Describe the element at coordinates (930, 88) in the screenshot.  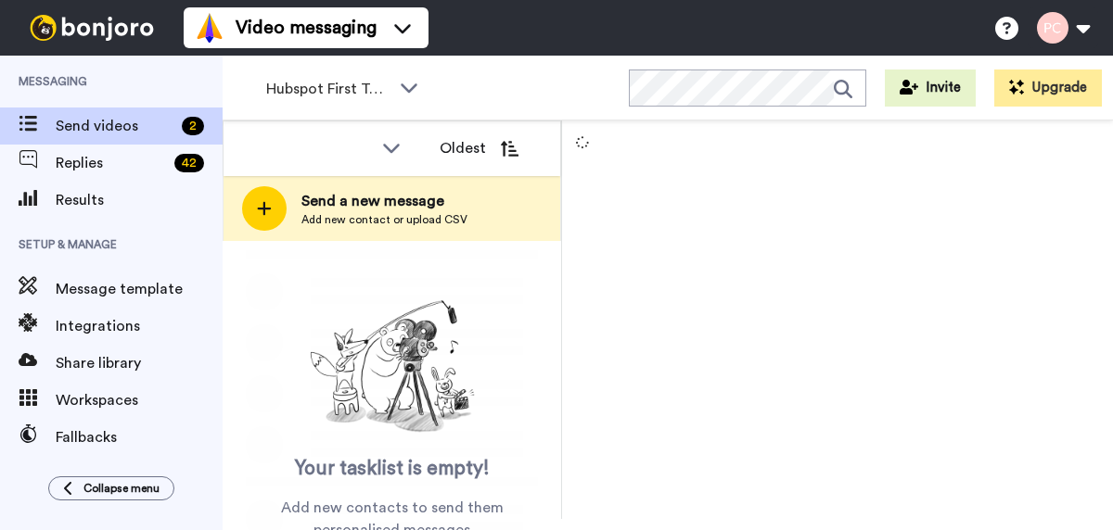
I see `a: Invite` at that location.